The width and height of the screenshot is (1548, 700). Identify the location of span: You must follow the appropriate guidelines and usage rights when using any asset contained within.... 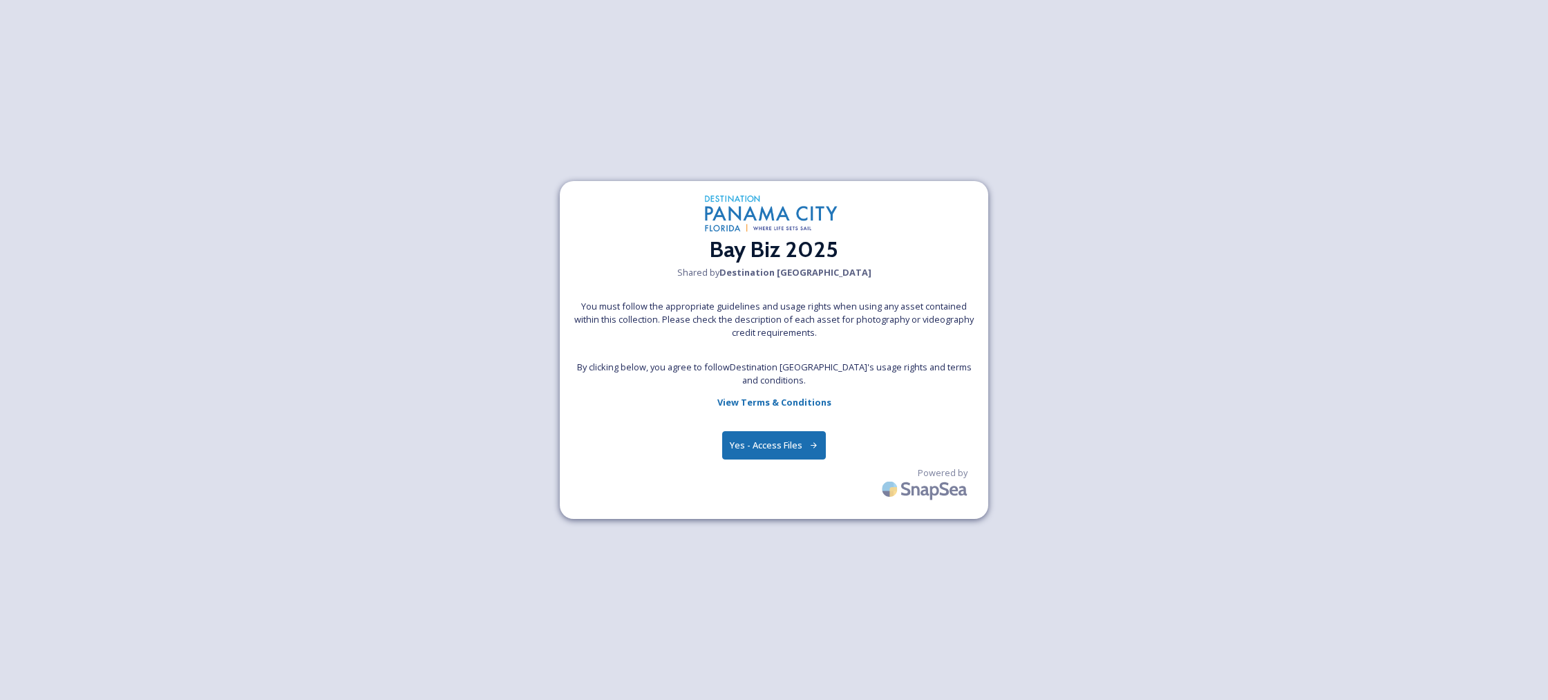
(774, 320).